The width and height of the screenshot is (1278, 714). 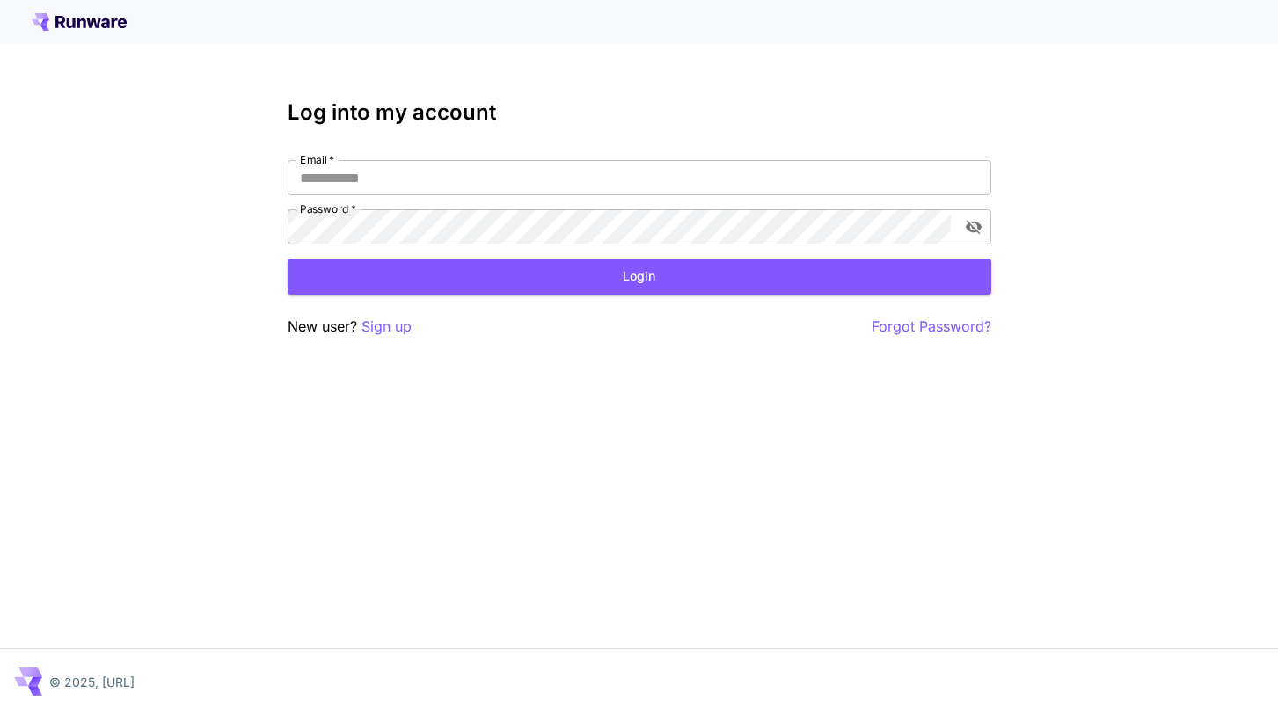 What do you see at coordinates (639, 276) in the screenshot?
I see `button: Login` at bounding box center [639, 276].